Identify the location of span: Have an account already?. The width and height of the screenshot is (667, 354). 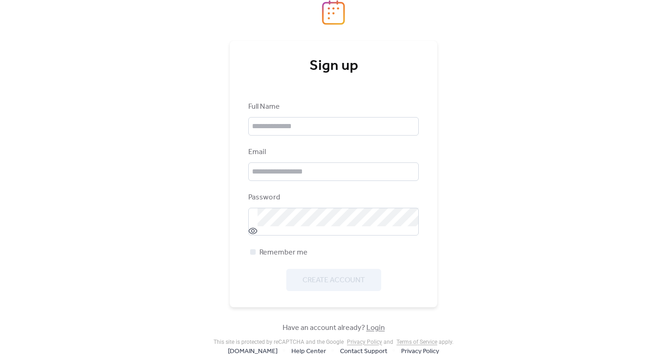
(334, 328).